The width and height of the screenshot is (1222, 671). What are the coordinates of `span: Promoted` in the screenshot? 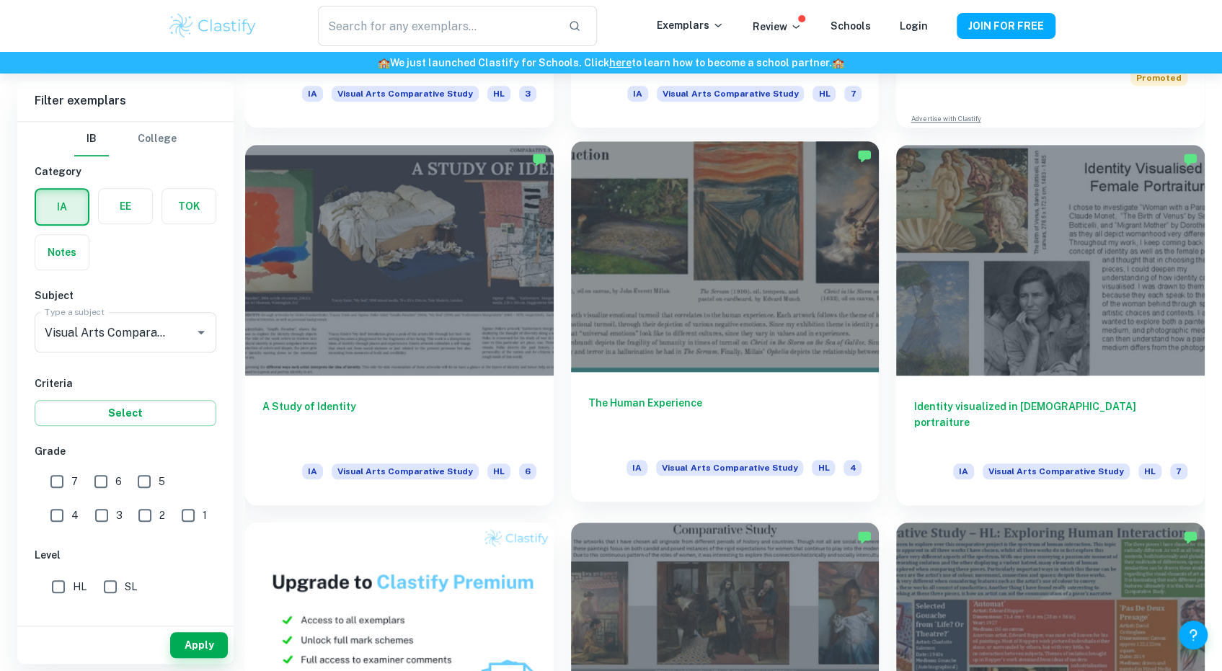 It's located at (1159, 78).